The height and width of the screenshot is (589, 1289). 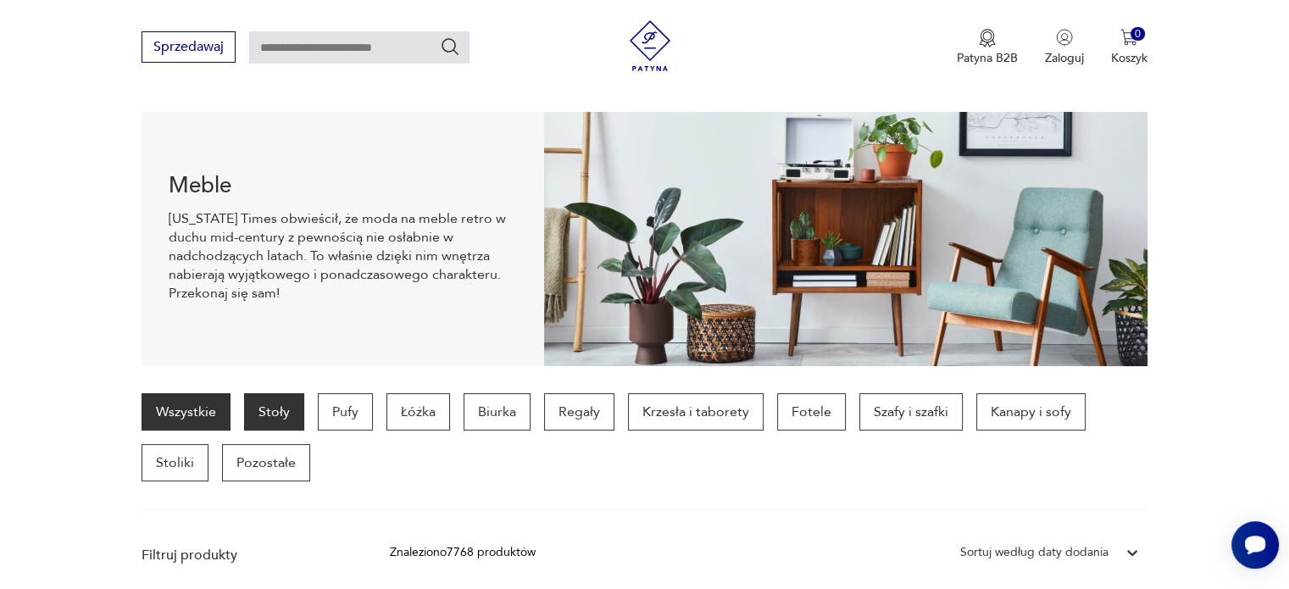 What do you see at coordinates (418, 412) in the screenshot?
I see `p: Łóżka` at bounding box center [418, 412].